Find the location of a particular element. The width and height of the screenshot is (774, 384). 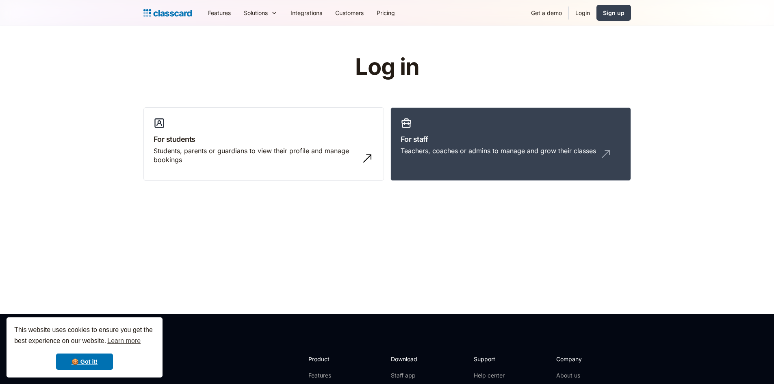

h2: Company is located at coordinates (583, 359).